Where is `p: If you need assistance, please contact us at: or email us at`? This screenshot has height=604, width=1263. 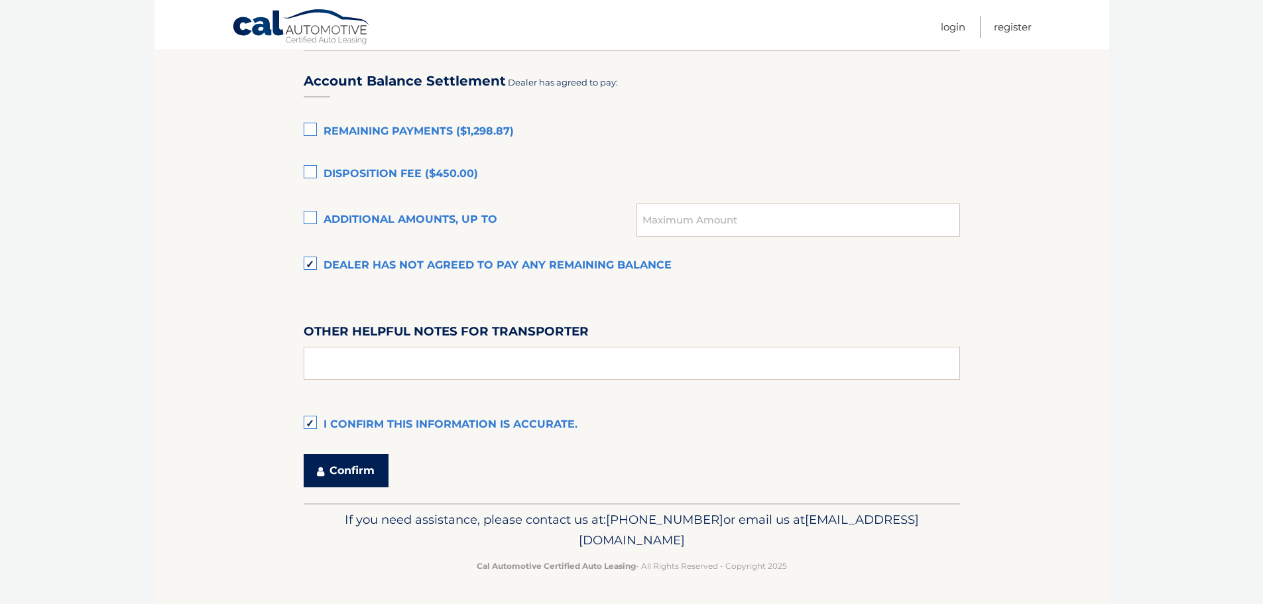
p: If you need assistance, please contact us at: or email us at is located at coordinates (632, 531).